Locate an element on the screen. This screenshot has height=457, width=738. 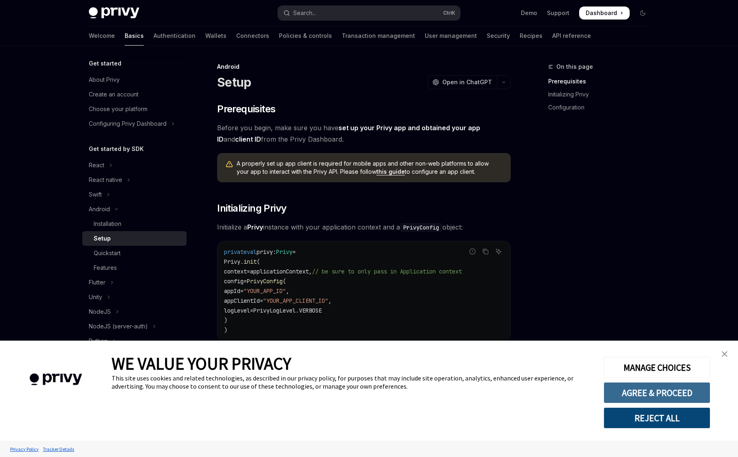
a: Basics is located at coordinates (134, 36).